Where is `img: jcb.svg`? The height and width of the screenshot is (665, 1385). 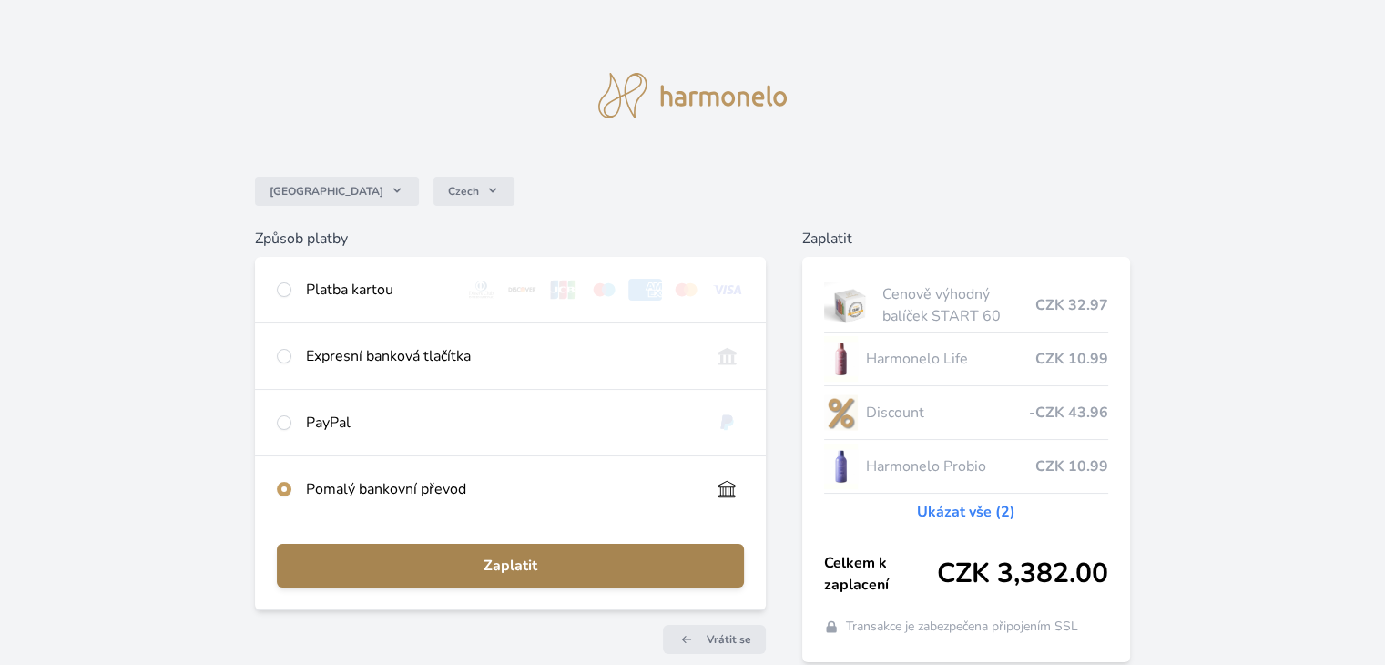 img: jcb.svg is located at coordinates (563, 290).